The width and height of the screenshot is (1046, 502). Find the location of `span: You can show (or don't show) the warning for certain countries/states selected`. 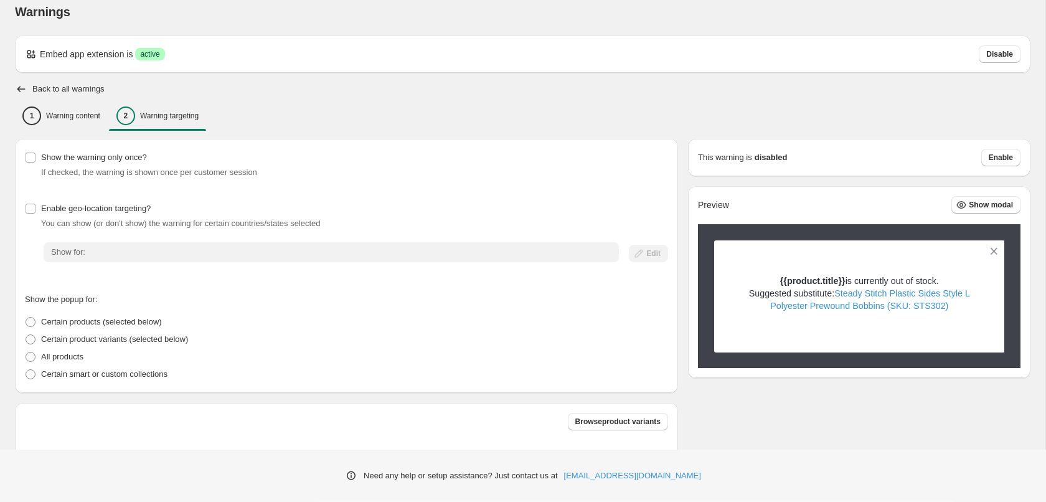

span: You can show (or don't show) the warning for certain countries/states selected is located at coordinates (181, 223).